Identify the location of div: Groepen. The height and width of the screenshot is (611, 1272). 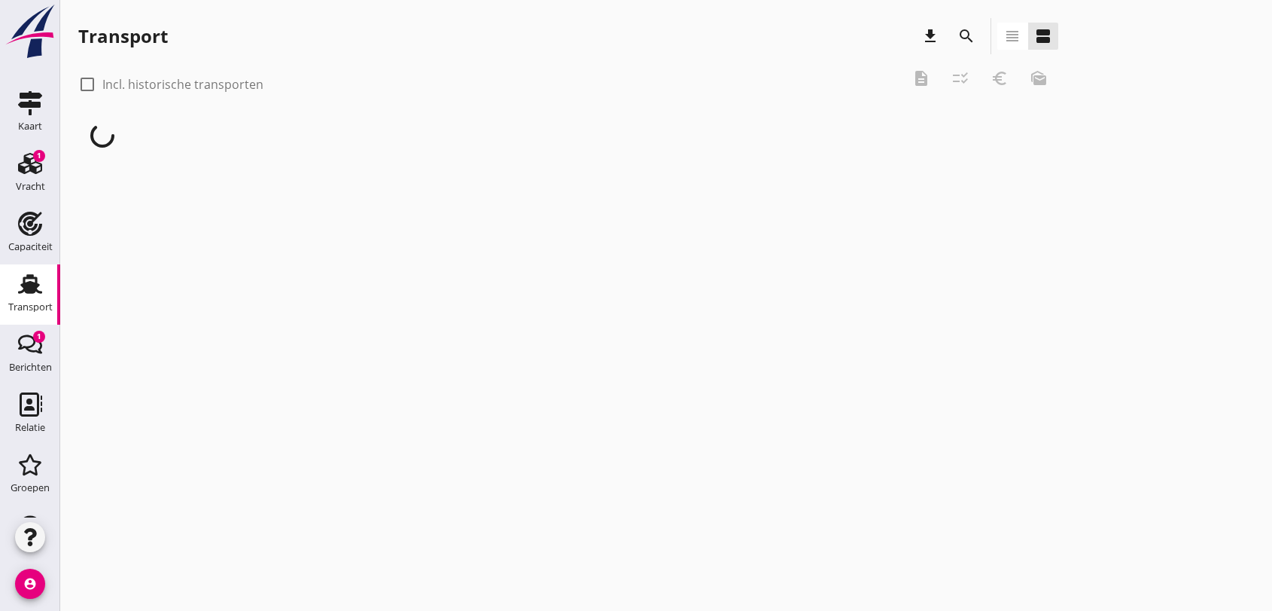
(30, 487).